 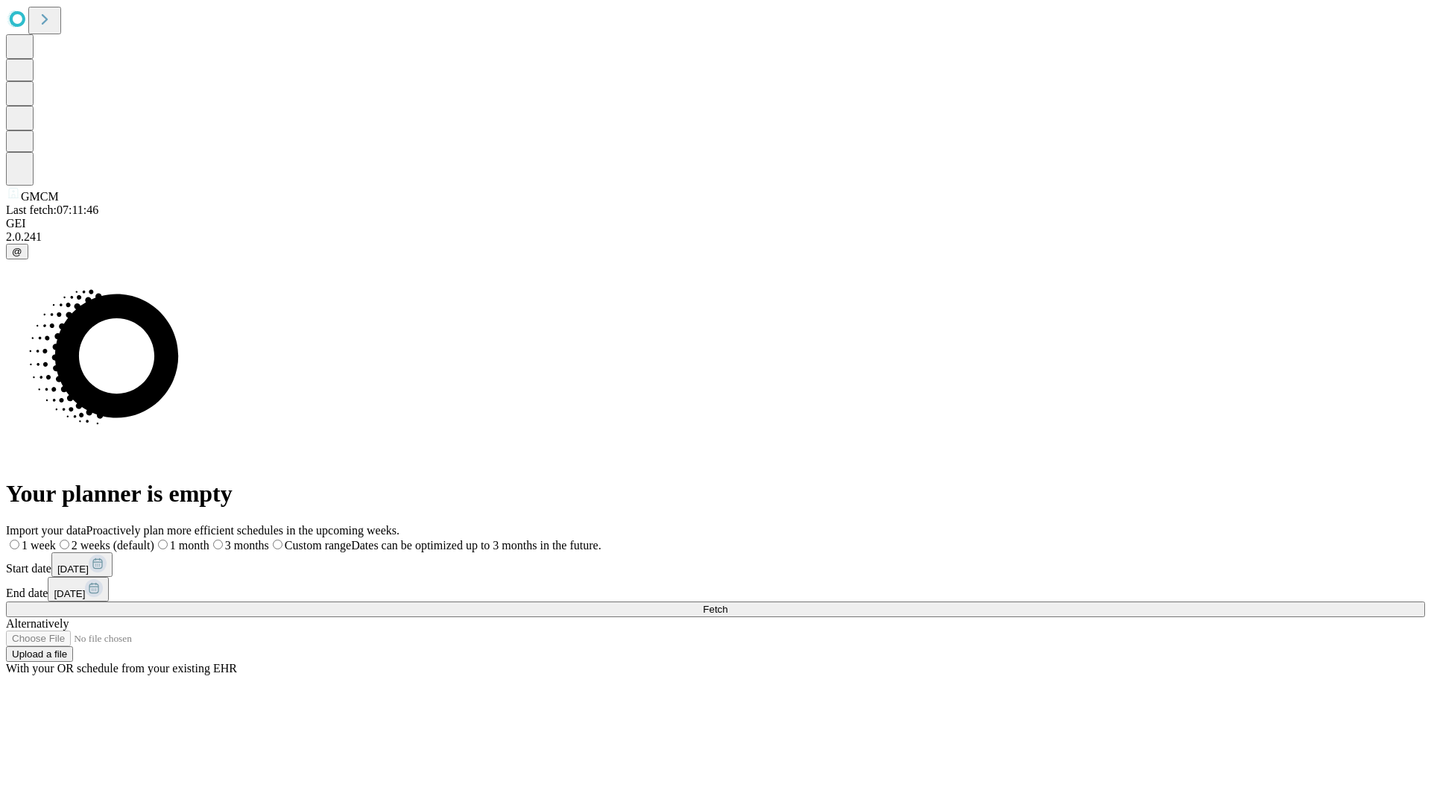 What do you see at coordinates (122, 668) in the screenshot?
I see `span: With your OR schedule from your existing EHR` at bounding box center [122, 668].